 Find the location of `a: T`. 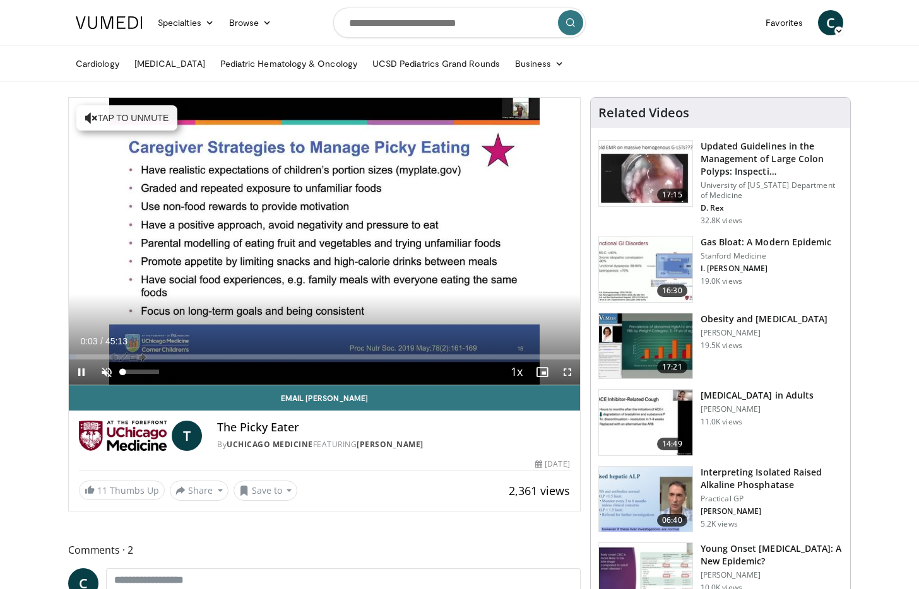

a: T is located at coordinates (187, 436).